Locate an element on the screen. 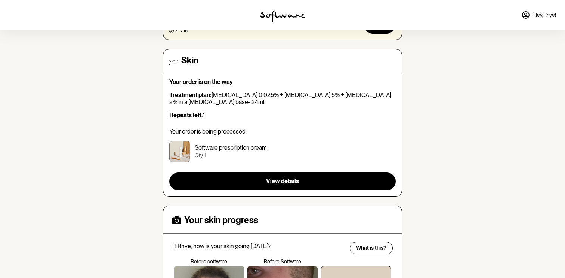 This screenshot has width=565, height=278. button: View details is located at coordinates (282, 182).